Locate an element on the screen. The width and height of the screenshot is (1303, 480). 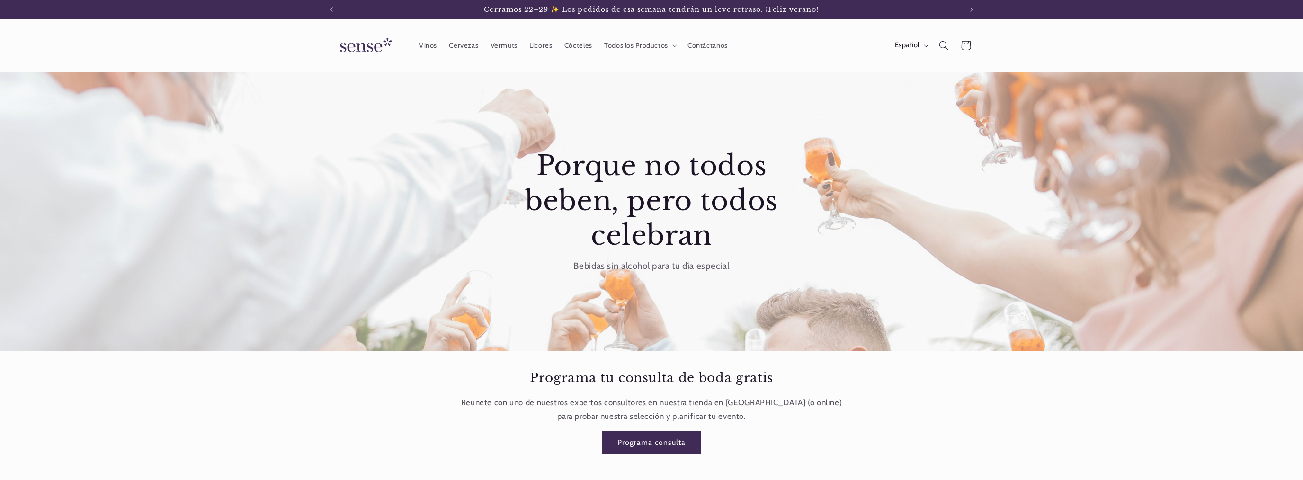
span: Español is located at coordinates (907, 45).